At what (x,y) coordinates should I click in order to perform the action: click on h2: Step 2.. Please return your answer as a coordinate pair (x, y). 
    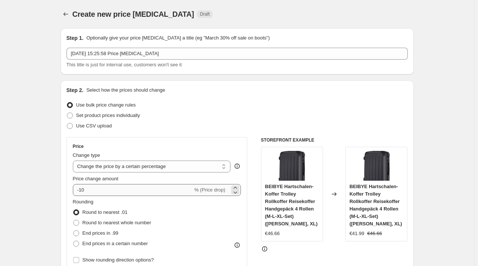
    Looking at the image, I should click on (75, 90).